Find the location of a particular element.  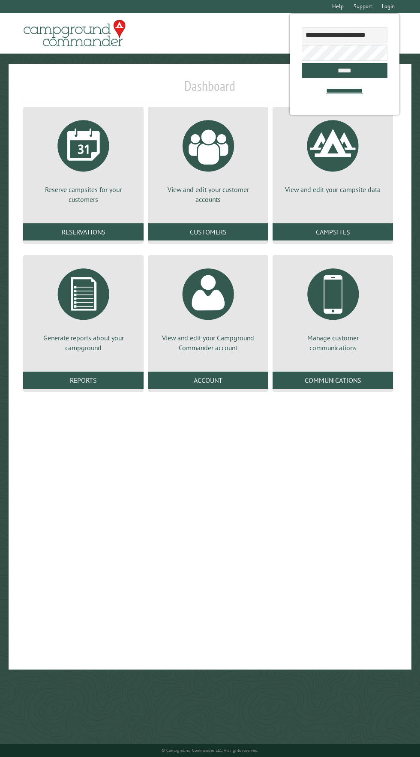

a: Manage customer communications is located at coordinates (333, 307).